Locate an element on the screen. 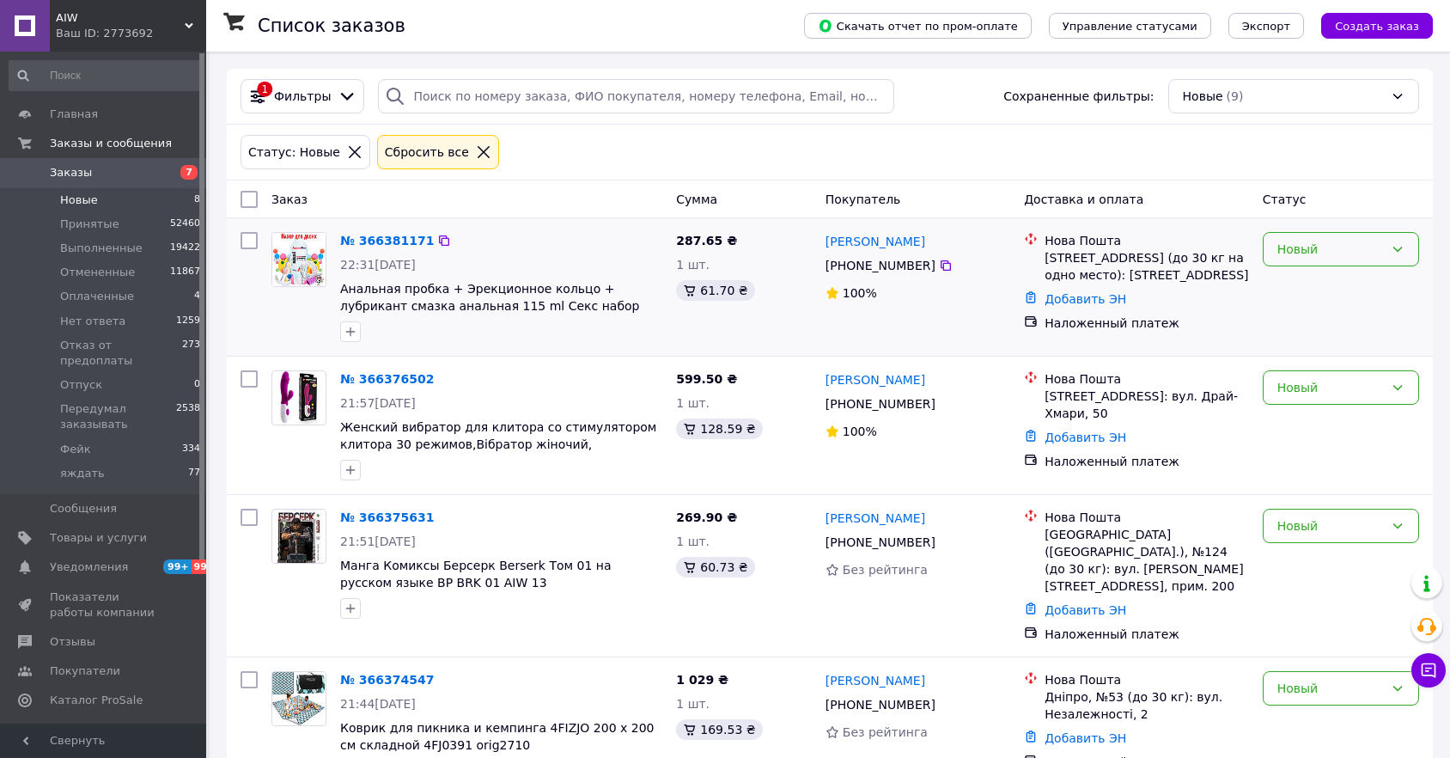 The width and height of the screenshot is (1450, 758). span: Покупатель is located at coordinates (863, 199).